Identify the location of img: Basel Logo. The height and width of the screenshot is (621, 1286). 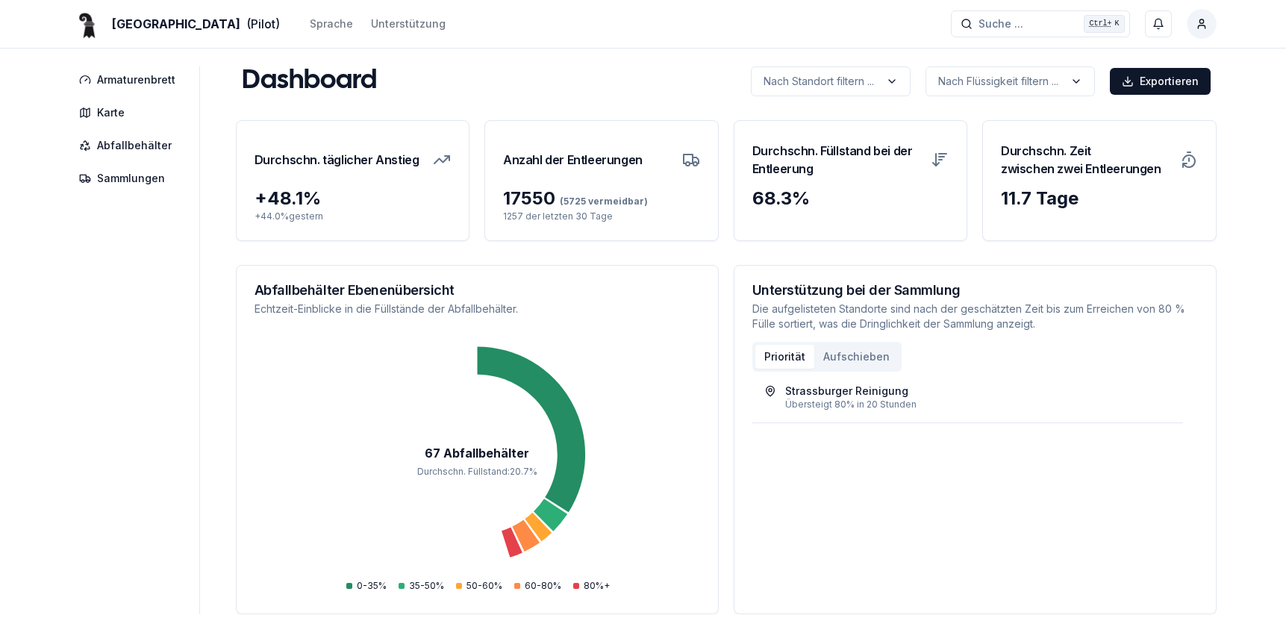
(88, 24).